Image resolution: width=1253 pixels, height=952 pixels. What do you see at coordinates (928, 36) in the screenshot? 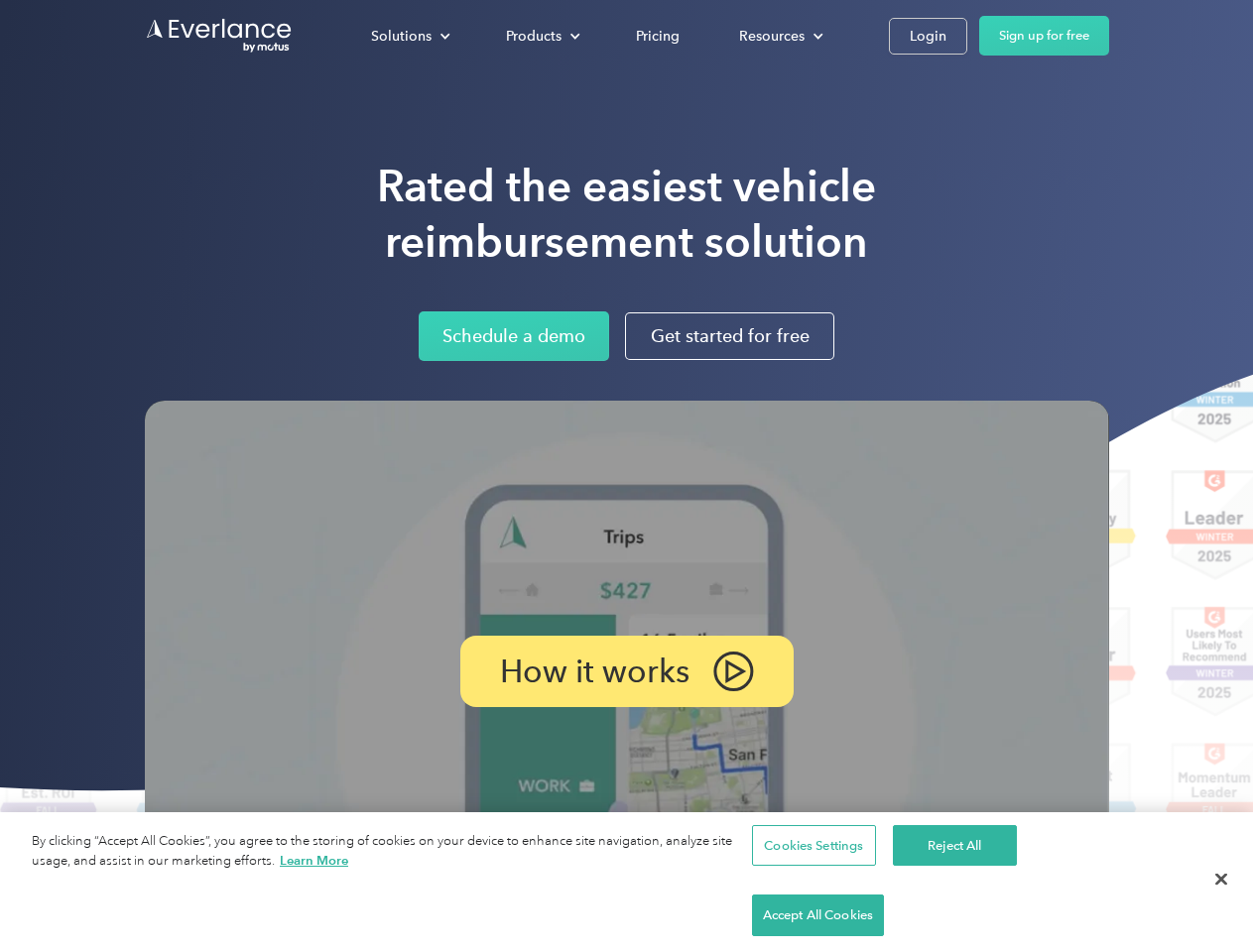
I see `div: Login` at bounding box center [928, 36].